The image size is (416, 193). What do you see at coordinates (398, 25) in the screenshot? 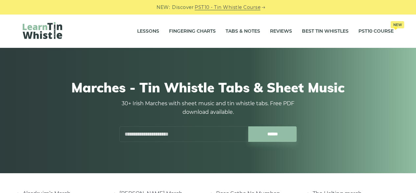
I see `span: New` at bounding box center [398, 25].